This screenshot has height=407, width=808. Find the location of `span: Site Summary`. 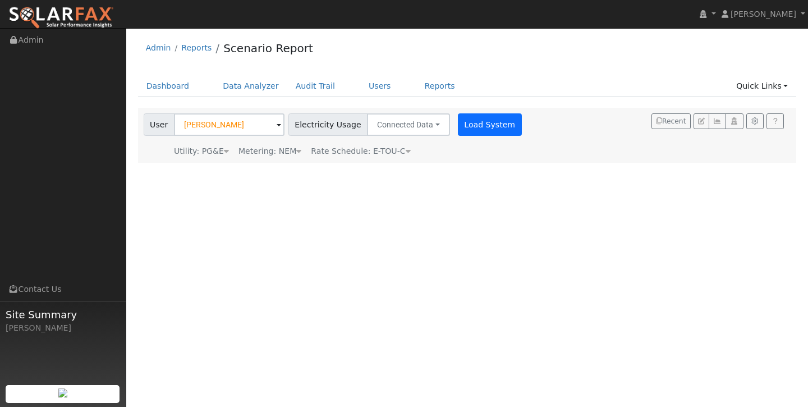

span: Site Summary is located at coordinates (63, 314).